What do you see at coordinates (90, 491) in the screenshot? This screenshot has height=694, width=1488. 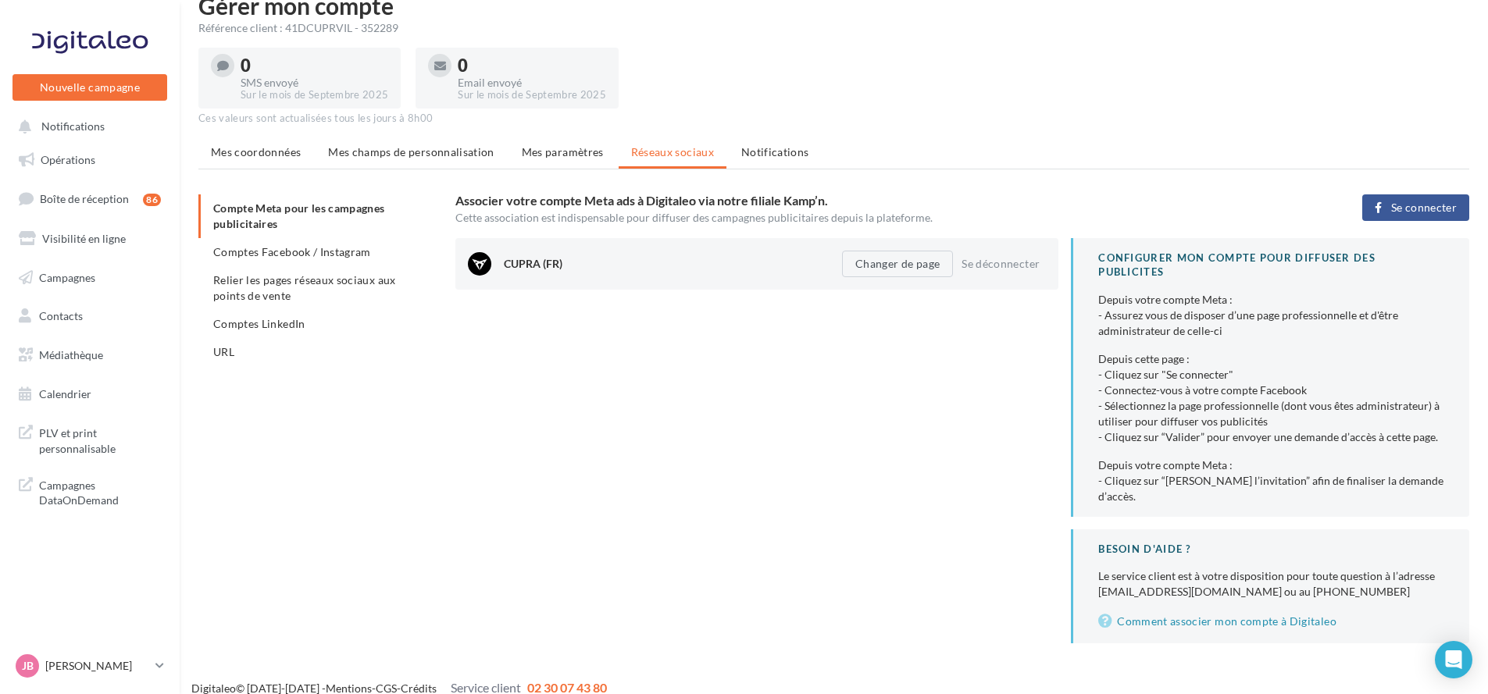 I see `a: Campagnes DataOnDemand` at bounding box center [90, 491].